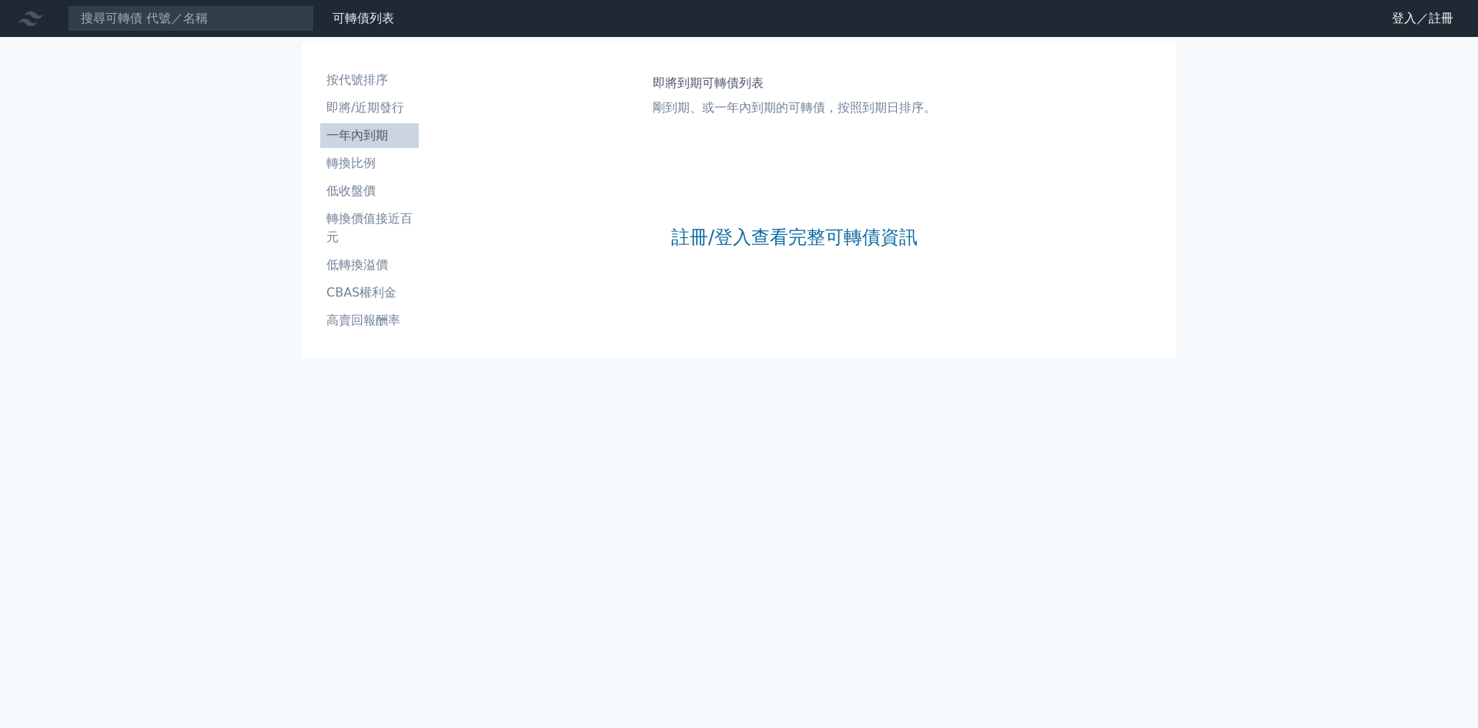 Image resolution: width=1478 pixels, height=728 pixels. What do you see at coordinates (370, 163) in the screenshot?
I see `a: 轉換比例` at bounding box center [370, 163].